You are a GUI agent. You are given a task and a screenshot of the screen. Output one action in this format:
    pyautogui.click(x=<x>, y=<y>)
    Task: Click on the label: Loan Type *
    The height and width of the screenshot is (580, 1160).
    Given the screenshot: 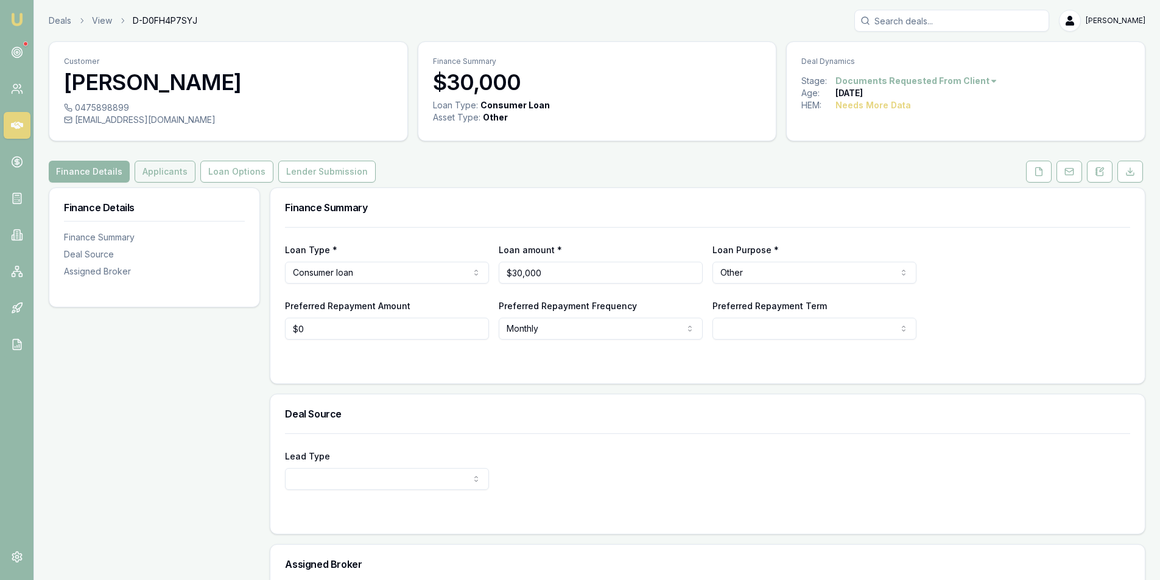 What is the action you would take?
    pyautogui.click(x=311, y=250)
    